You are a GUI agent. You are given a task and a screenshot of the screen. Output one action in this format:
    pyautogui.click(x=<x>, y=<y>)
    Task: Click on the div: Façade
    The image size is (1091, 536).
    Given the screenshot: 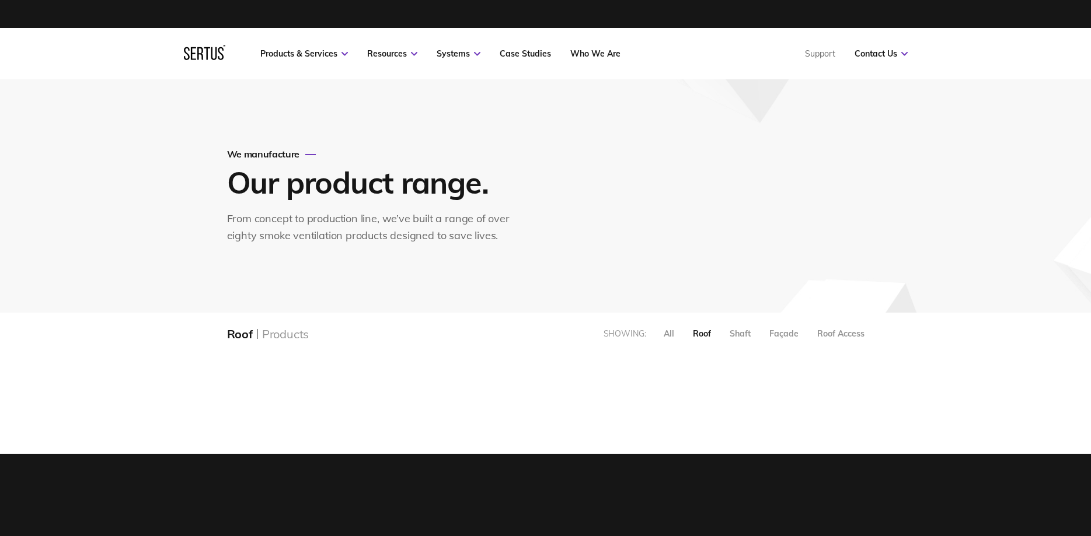 What is the action you would take?
    pyautogui.click(x=784, y=334)
    